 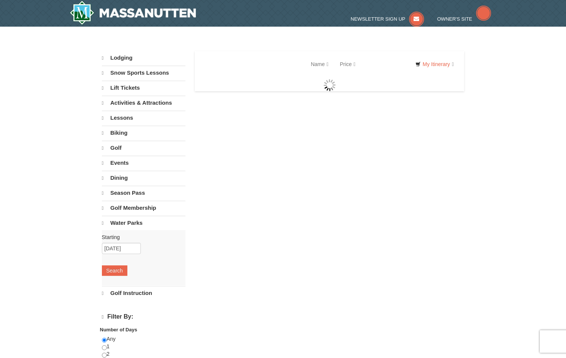 What do you see at coordinates (320, 64) in the screenshot?
I see `a: Name` at bounding box center [320, 64].